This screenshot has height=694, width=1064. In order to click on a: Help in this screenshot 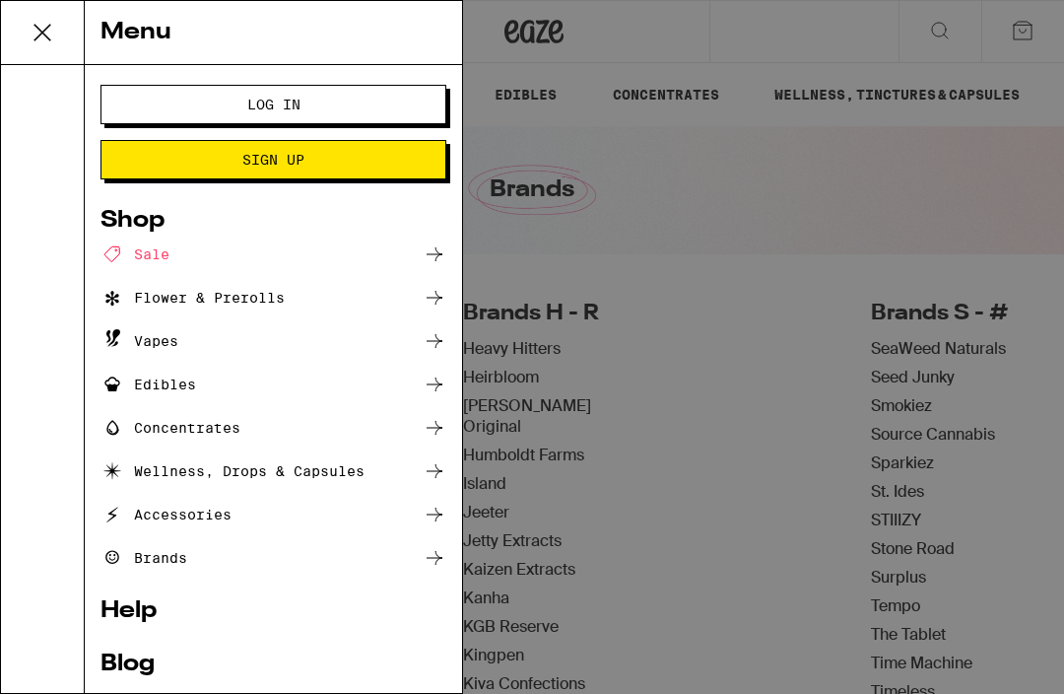, I will do `click(273, 611)`.